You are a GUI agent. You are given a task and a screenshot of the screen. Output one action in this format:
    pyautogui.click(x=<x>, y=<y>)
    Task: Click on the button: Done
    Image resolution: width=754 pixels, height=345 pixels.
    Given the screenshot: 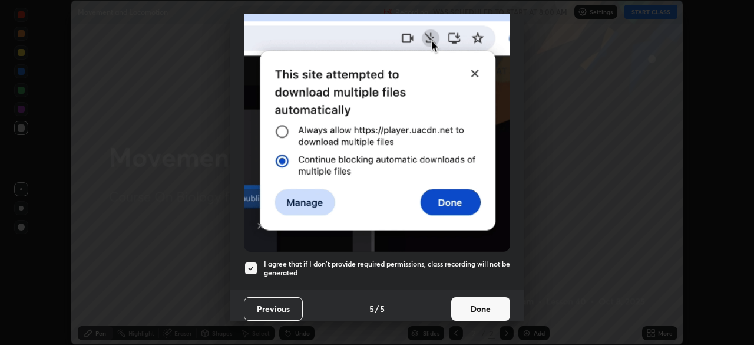 What is the action you would take?
    pyautogui.click(x=481, y=309)
    